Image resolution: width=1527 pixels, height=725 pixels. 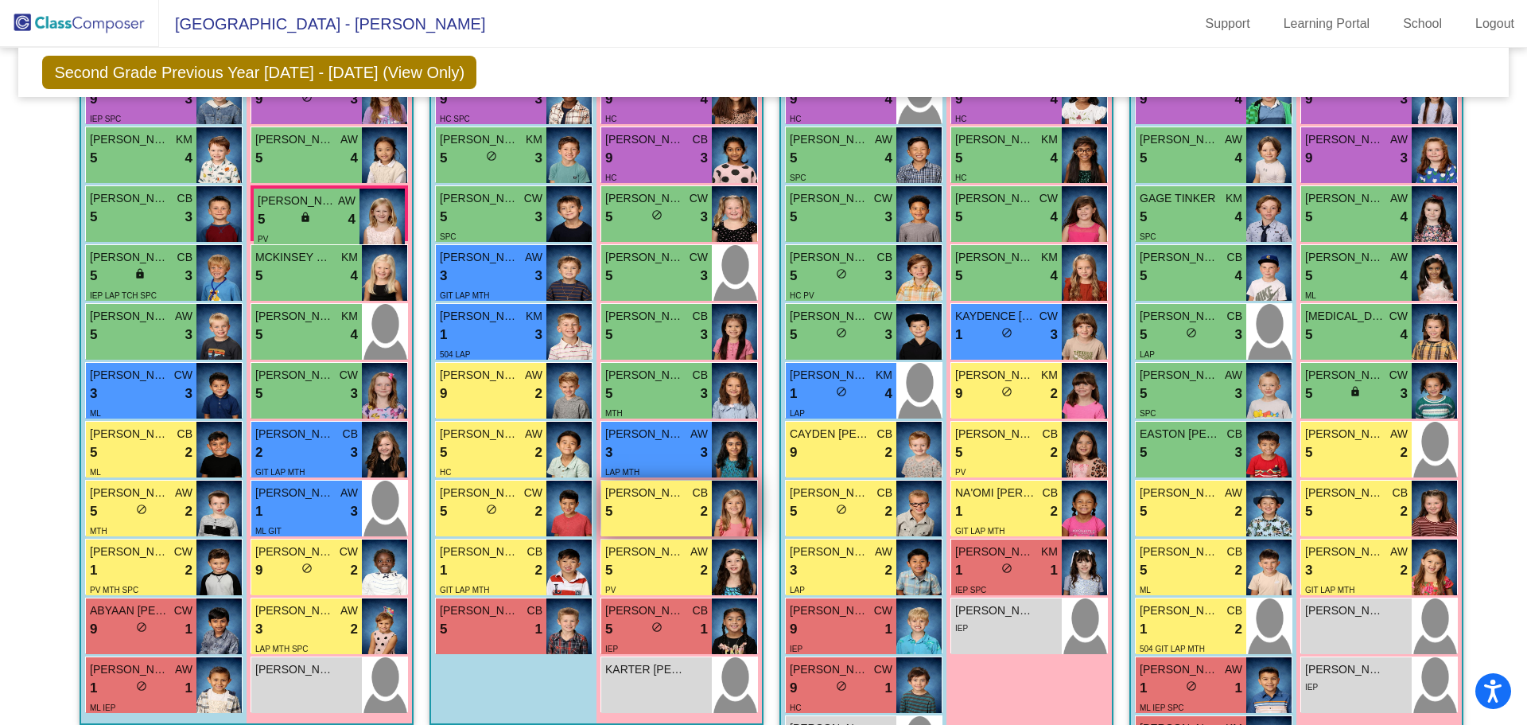 I want to click on span: HC SPC, so click(x=455, y=119).